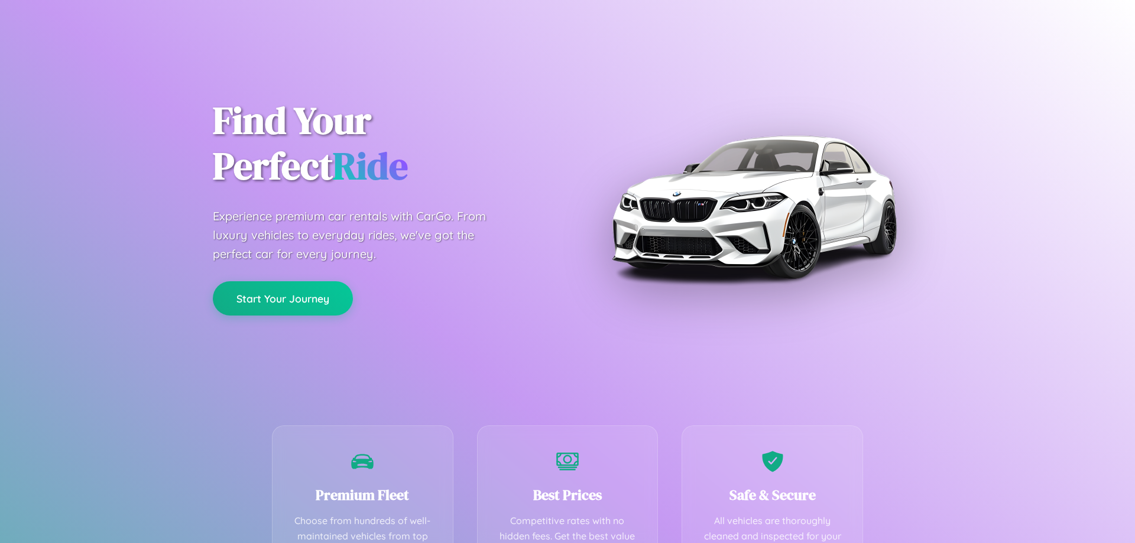 This screenshot has height=543, width=1135. I want to click on img: Premium BMW car rental vehicle, so click(754, 207).